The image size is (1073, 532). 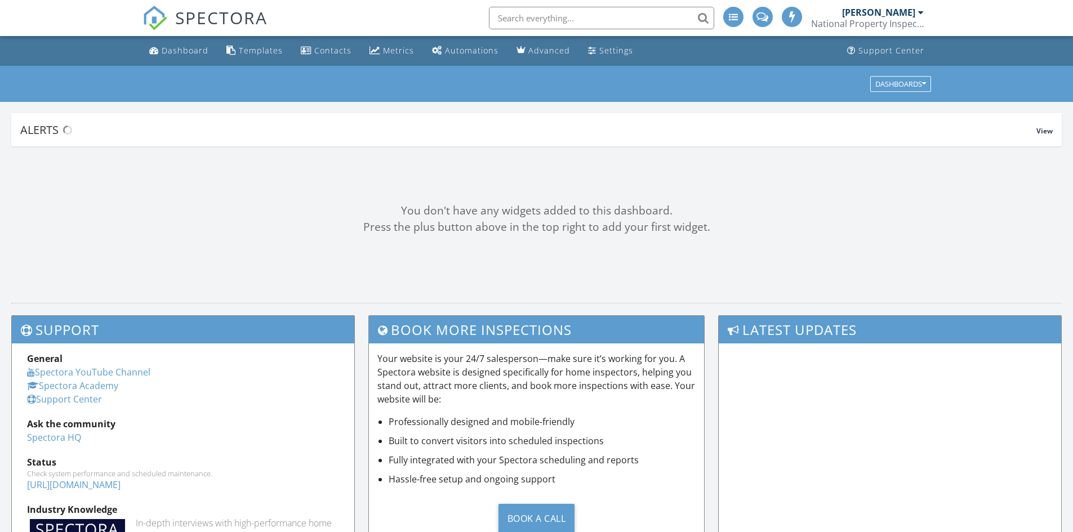 I want to click on div: Metrics, so click(x=398, y=50).